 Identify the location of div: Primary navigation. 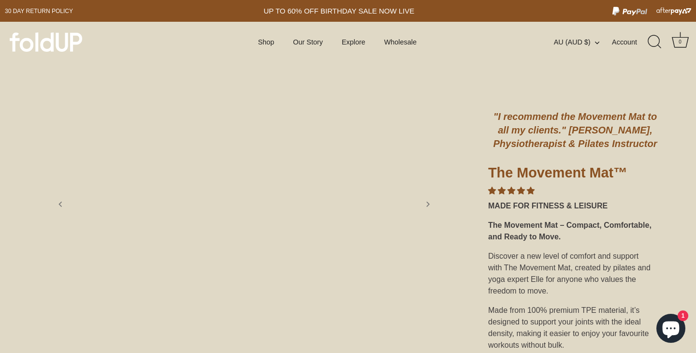
(337, 42).